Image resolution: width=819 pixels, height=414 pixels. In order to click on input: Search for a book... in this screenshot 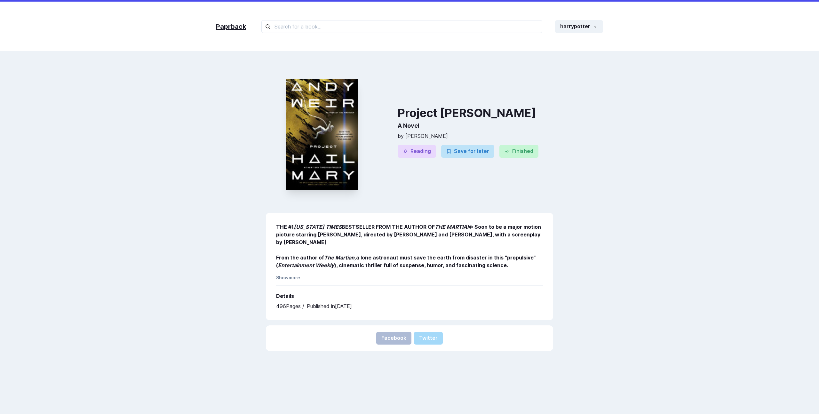, I will do `click(402, 27)`.